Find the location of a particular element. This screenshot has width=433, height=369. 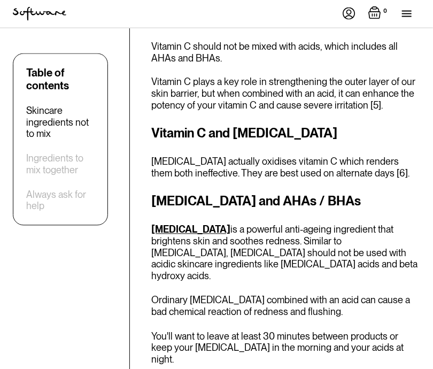

a: Open empty cart is located at coordinates (379, 14).